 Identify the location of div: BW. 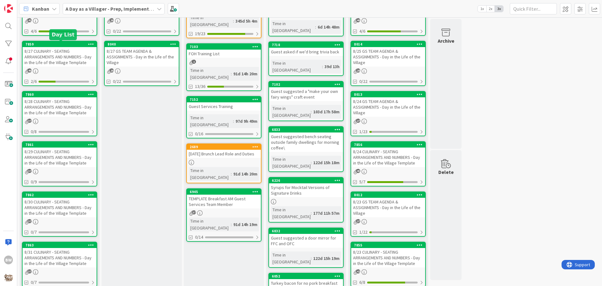
(8, 260).